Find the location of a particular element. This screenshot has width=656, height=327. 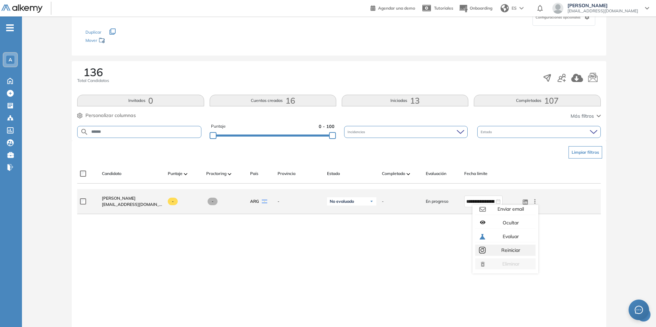

div: Incidencias is located at coordinates (406, 132).